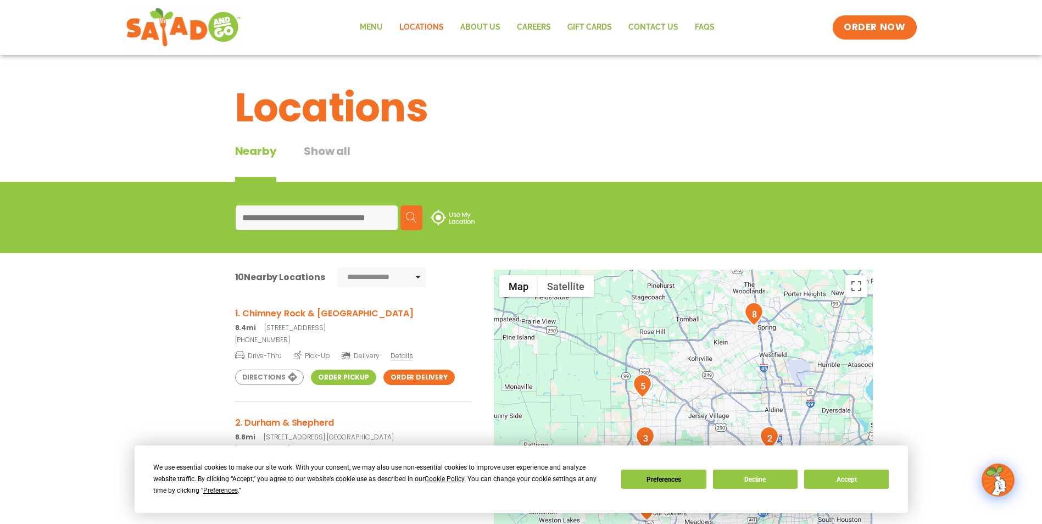 This screenshot has height=524, width=1042. What do you see at coordinates (311, 355) in the screenshot?
I see `span: Pick-Up` at bounding box center [311, 355].